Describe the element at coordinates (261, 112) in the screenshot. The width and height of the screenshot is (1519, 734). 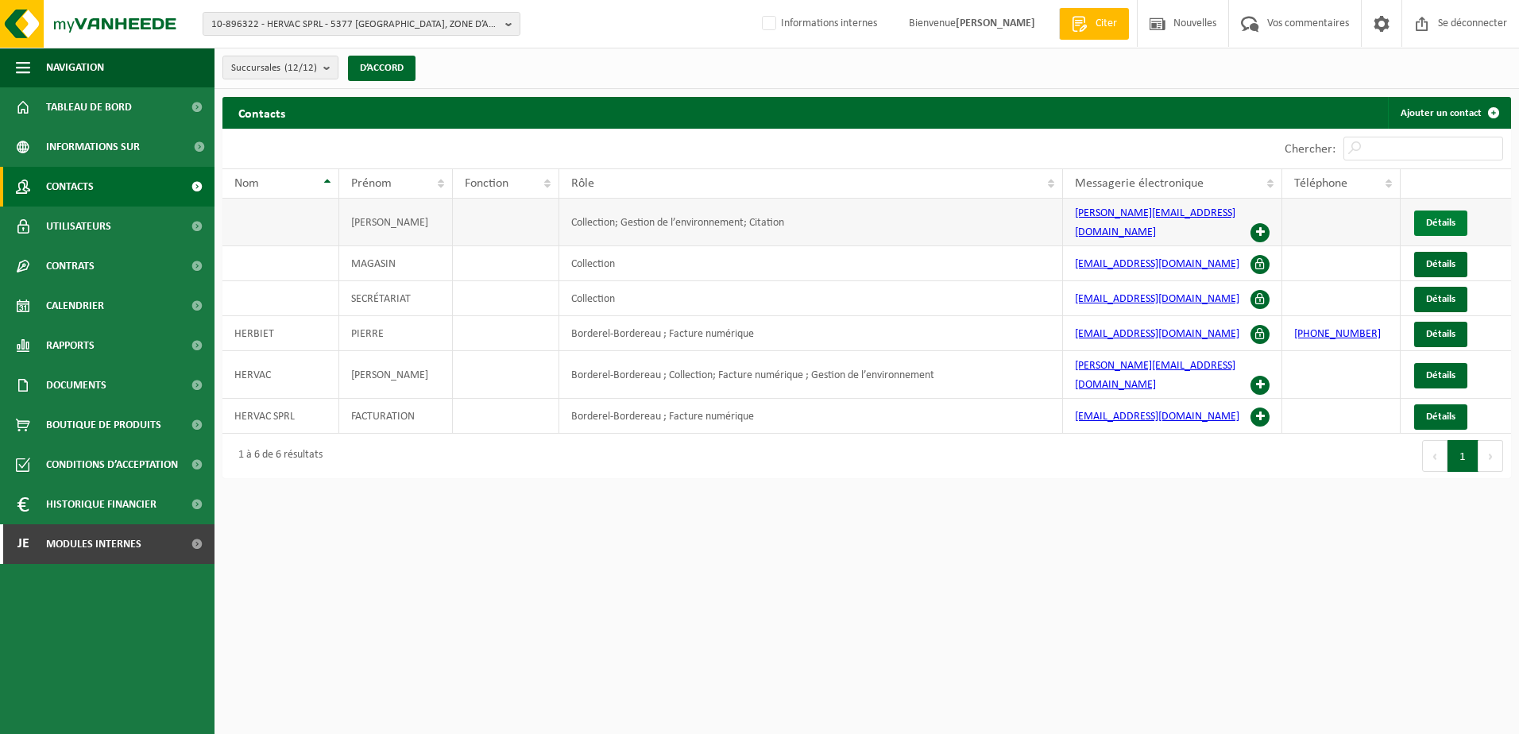
I see `h2: Contacts` at that location.